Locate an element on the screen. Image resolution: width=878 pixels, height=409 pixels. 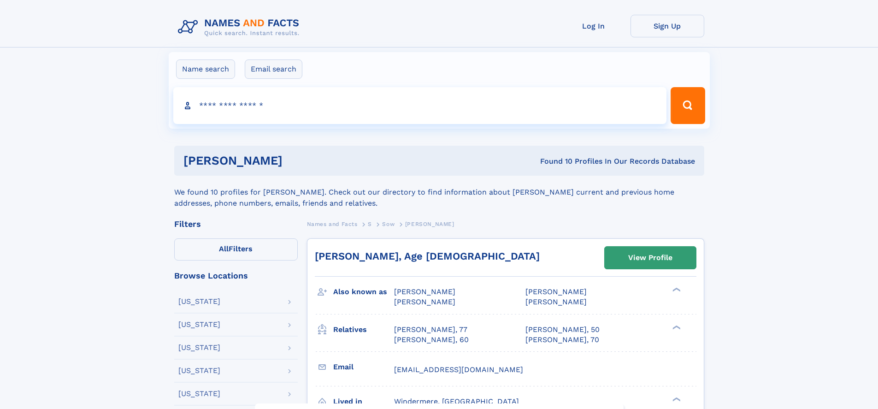
label: Name search is located at coordinates (206, 69).